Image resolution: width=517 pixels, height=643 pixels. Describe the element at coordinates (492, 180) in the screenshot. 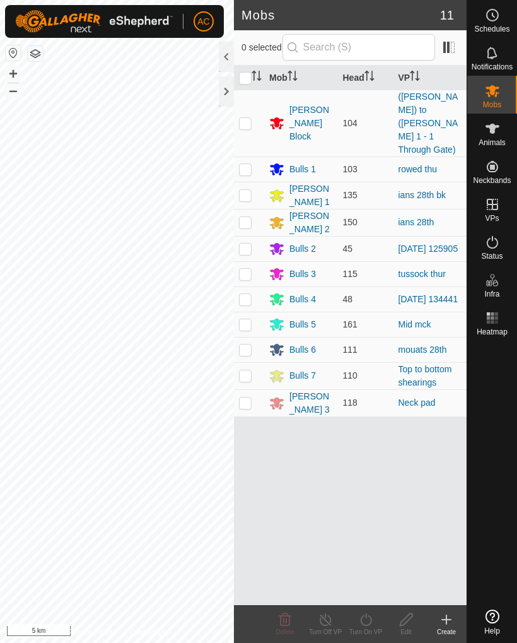

I see `span: Neckbands` at that location.